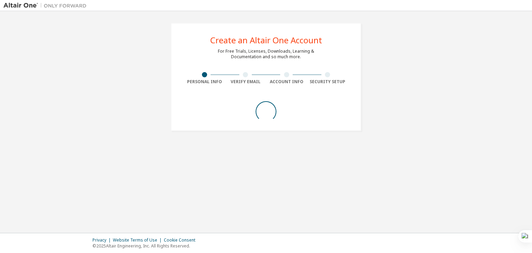 This screenshot has width=532, height=253. What do you see at coordinates (266, 40) in the screenshot?
I see `div: Create an Altair One Account` at bounding box center [266, 40].